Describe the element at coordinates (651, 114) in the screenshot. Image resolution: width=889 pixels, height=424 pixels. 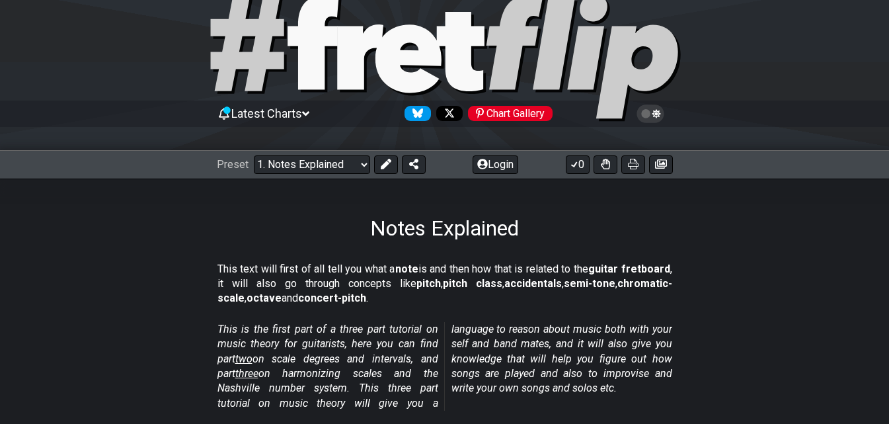
I see `span: Toggle light / dark theme` at that location.